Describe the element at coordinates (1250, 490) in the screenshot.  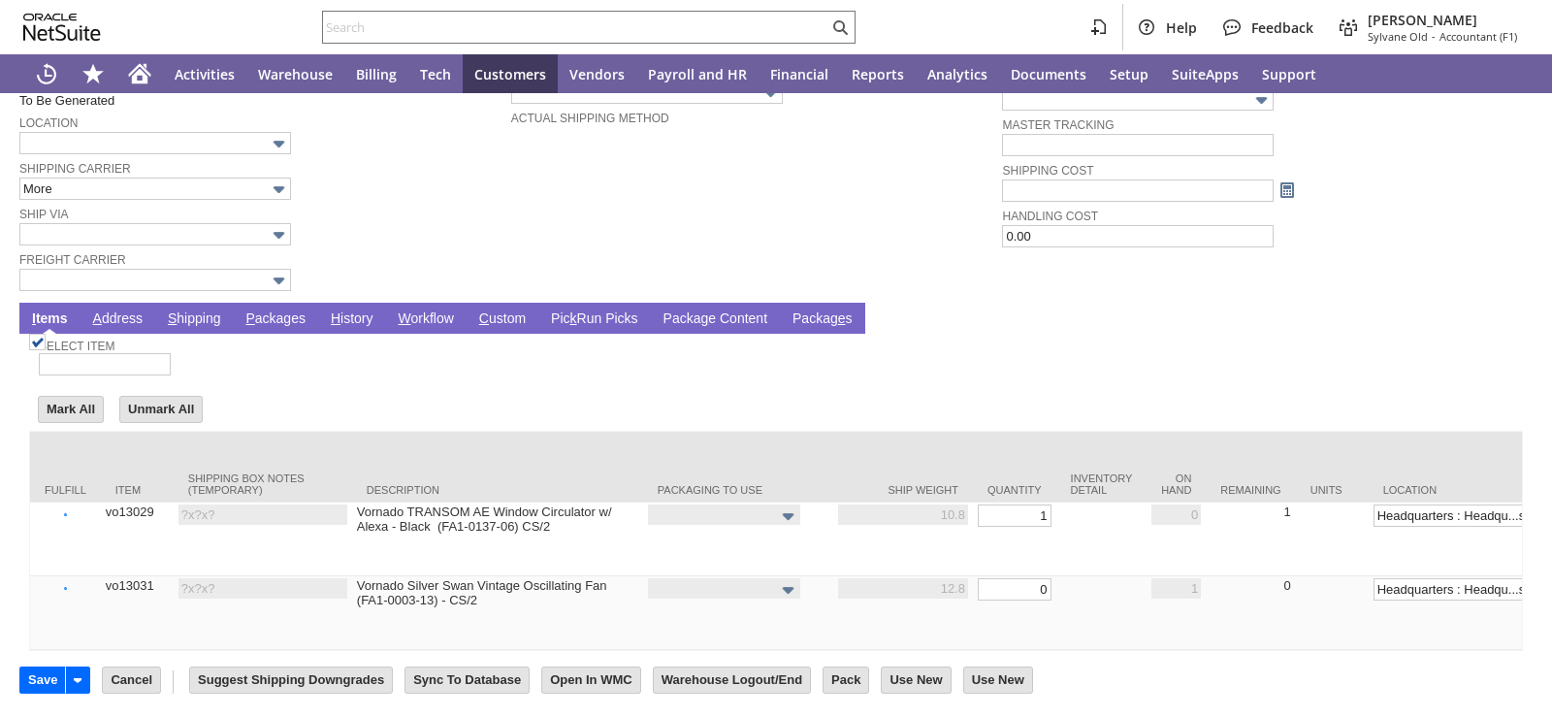
I see `div: Remaining` at that location.